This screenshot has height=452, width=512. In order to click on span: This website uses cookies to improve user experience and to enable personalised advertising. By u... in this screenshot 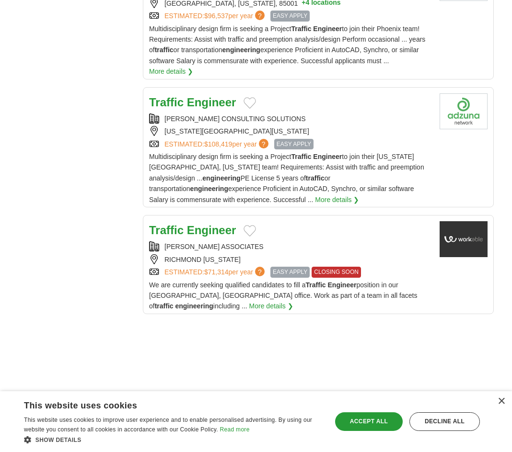, I will do `click(168, 425)`.